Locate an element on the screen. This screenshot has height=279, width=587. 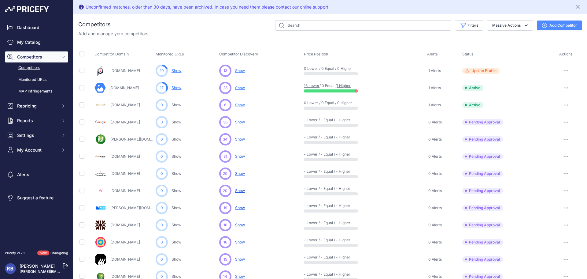
span: My Account is located at coordinates (37, 150).